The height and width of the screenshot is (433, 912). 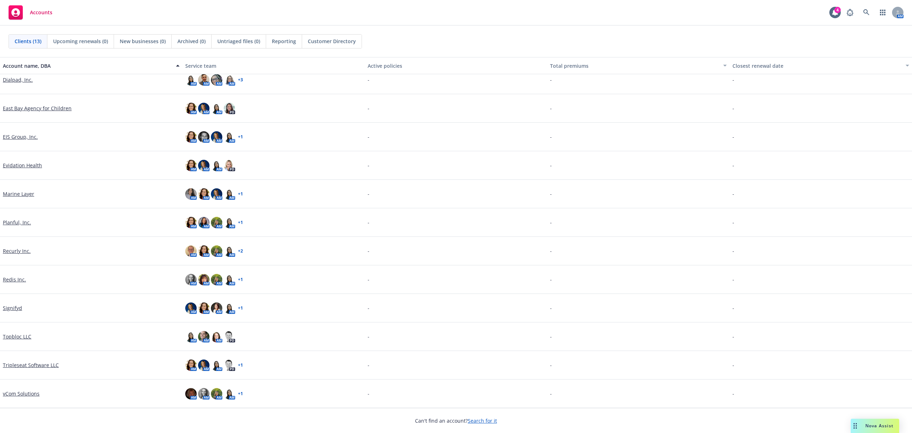 What do you see at coordinates (482, 420) in the screenshot?
I see `a: Search for it` at bounding box center [482, 420].